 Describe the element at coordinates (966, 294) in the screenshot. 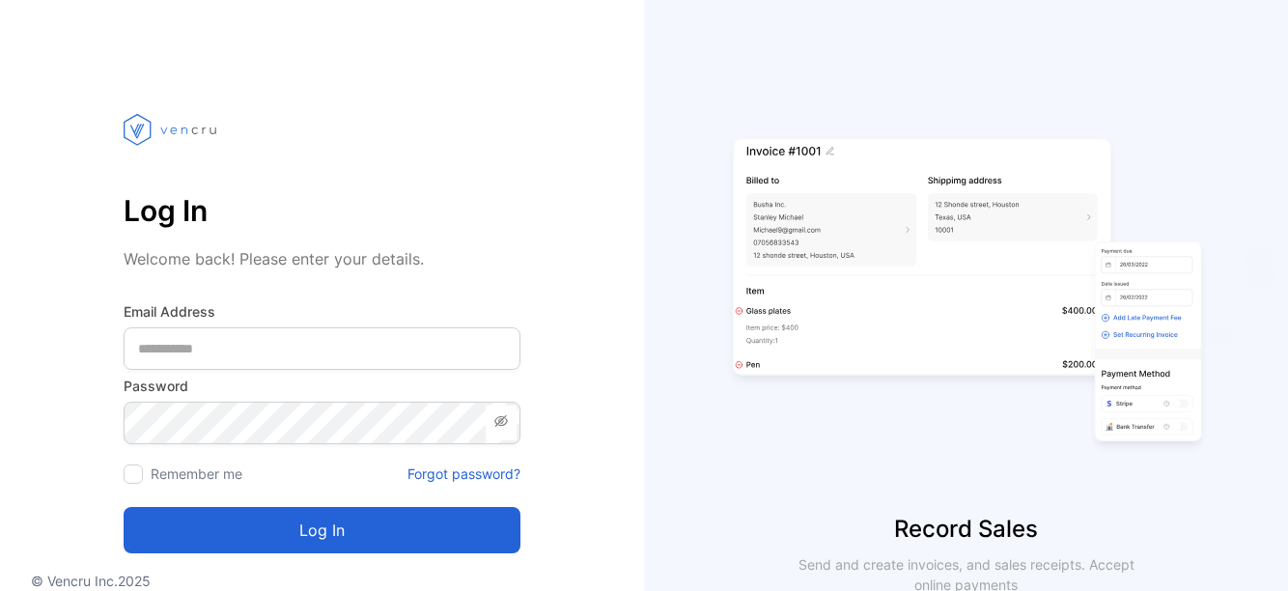

I see `img: slider image` at that location.